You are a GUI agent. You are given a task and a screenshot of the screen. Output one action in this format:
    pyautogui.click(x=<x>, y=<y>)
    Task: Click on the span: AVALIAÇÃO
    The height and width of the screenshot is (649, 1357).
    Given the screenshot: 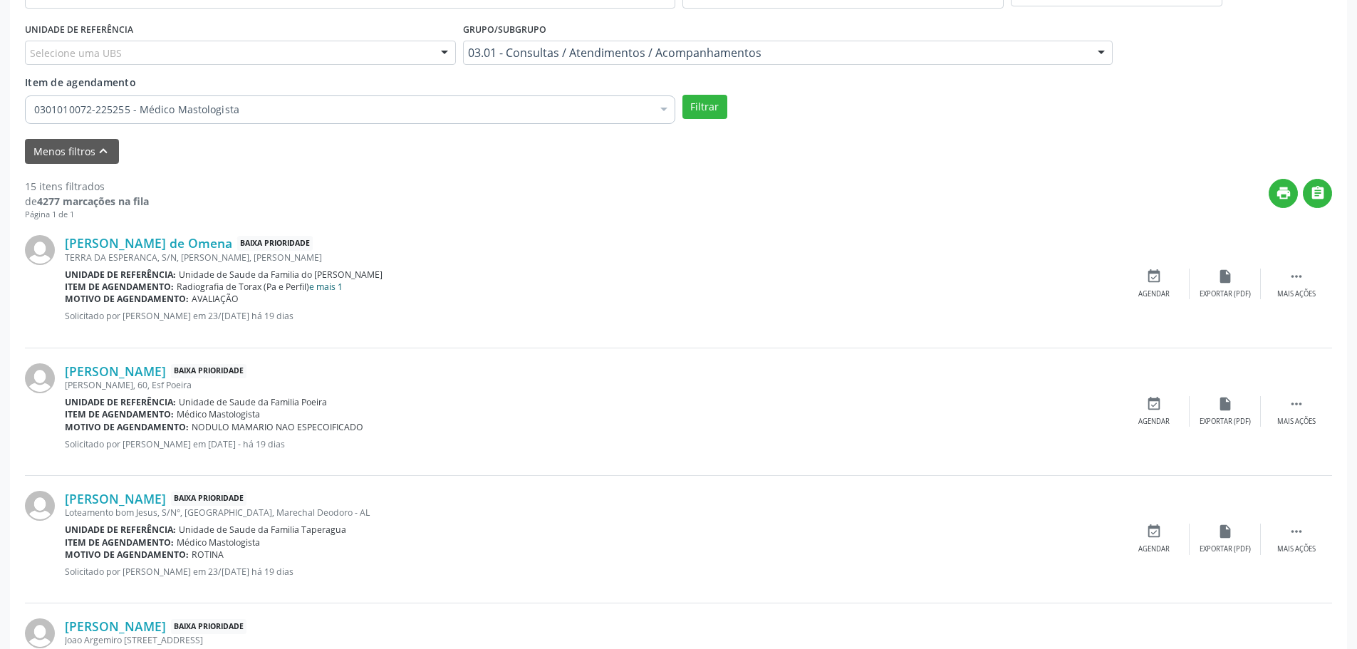 What is the action you would take?
    pyautogui.click(x=215, y=298)
    